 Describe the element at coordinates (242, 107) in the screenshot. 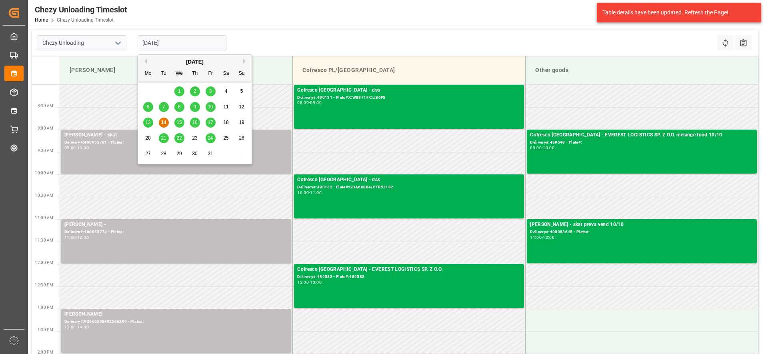

I see `div: Choose Sunday, October 12th, 2025` at that location.